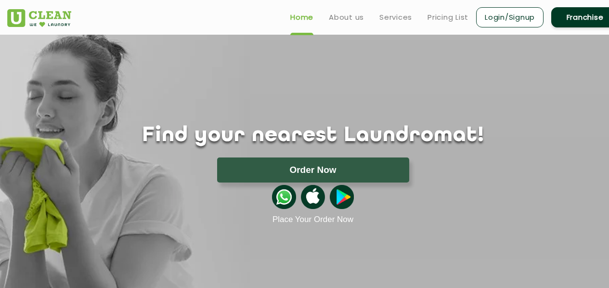 The image size is (609, 288). What do you see at coordinates (39, 18) in the screenshot?
I see `img: UClean Laundry and Dry Cleaning` at bounding box center [39, 18].